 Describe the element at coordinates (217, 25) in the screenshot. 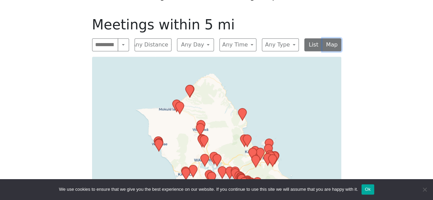

I see `h1: Meetings within 5 mi` at that location.